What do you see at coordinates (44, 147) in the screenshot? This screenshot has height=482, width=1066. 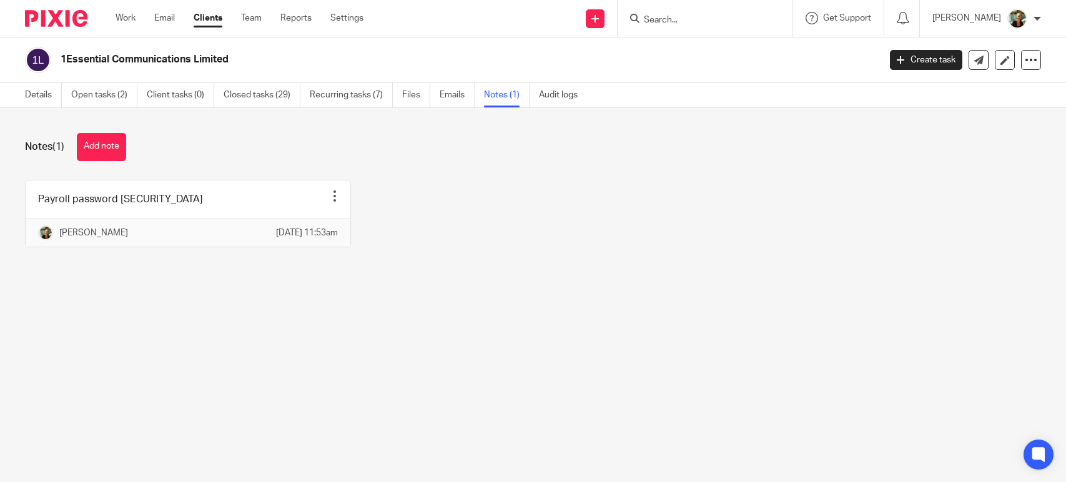 I see `h1: Notes` at bounding box center [44, 147].